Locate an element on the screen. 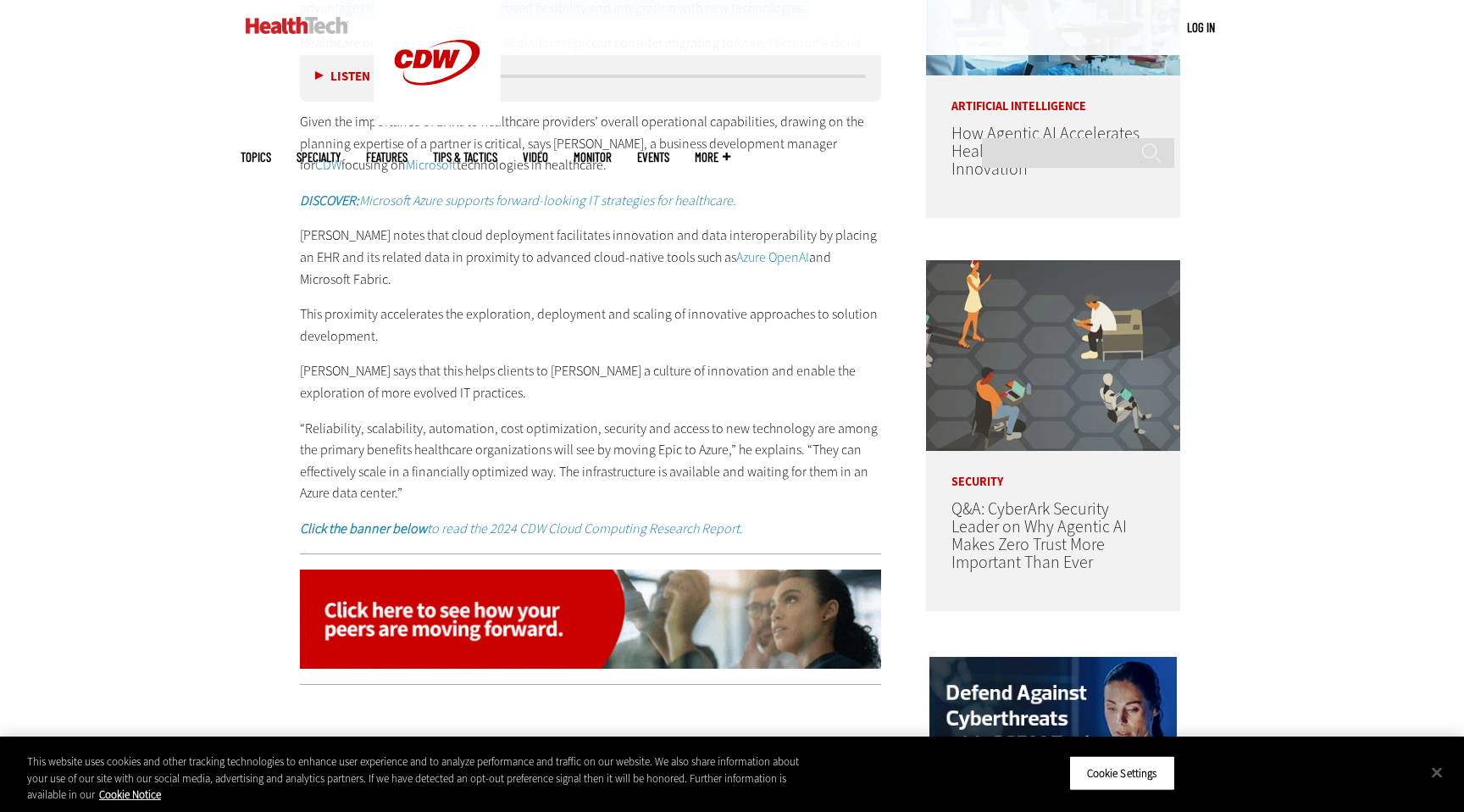 The image size is (1464, 812). span: More is located at coordinates (713, 156).